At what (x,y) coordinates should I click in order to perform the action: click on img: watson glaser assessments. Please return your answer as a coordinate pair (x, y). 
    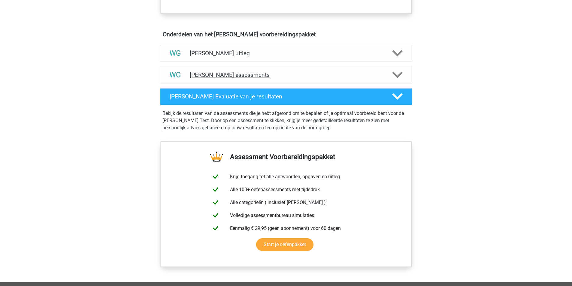
    Looking at the image, I should click on (175, 75).